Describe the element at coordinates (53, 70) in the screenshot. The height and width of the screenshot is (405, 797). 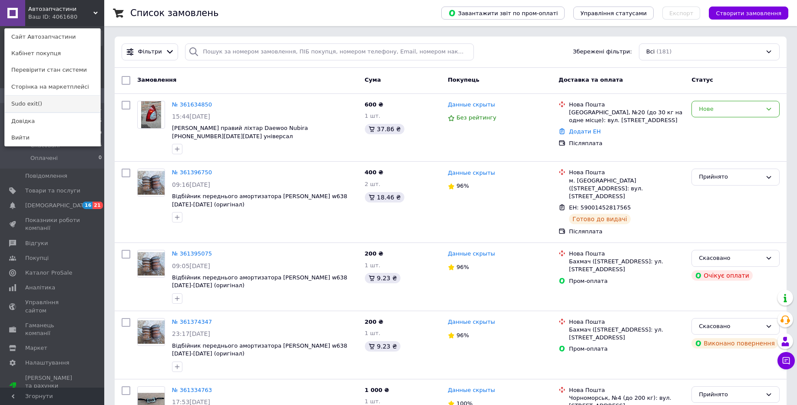
I see `a: Перевірити стан системи` at that location.